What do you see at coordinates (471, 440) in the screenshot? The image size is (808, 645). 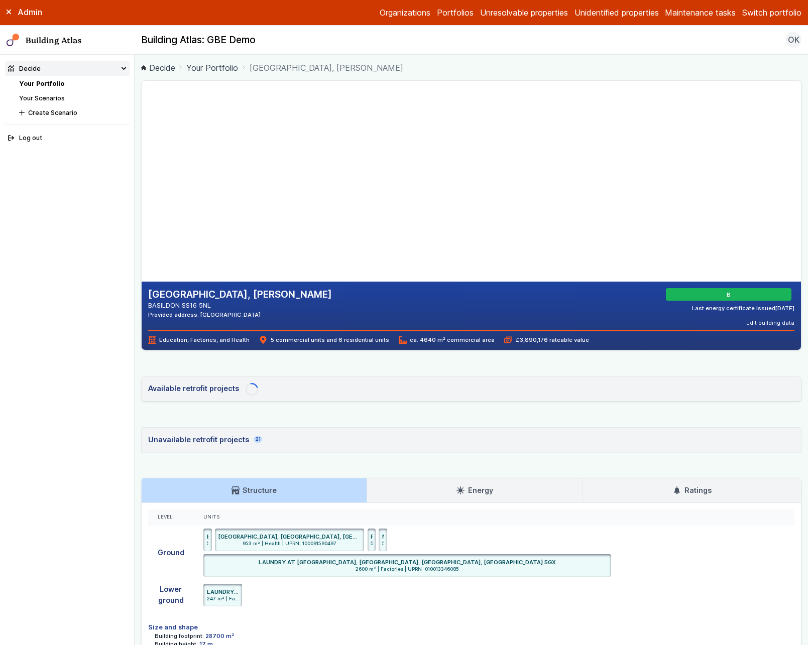 I see `a: Unavailable retrofit projects21` at bounding box center [471, 440].